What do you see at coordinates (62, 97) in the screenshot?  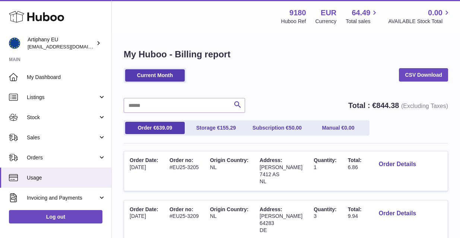 I see `span: Listings` at bounding box center [62, 97].